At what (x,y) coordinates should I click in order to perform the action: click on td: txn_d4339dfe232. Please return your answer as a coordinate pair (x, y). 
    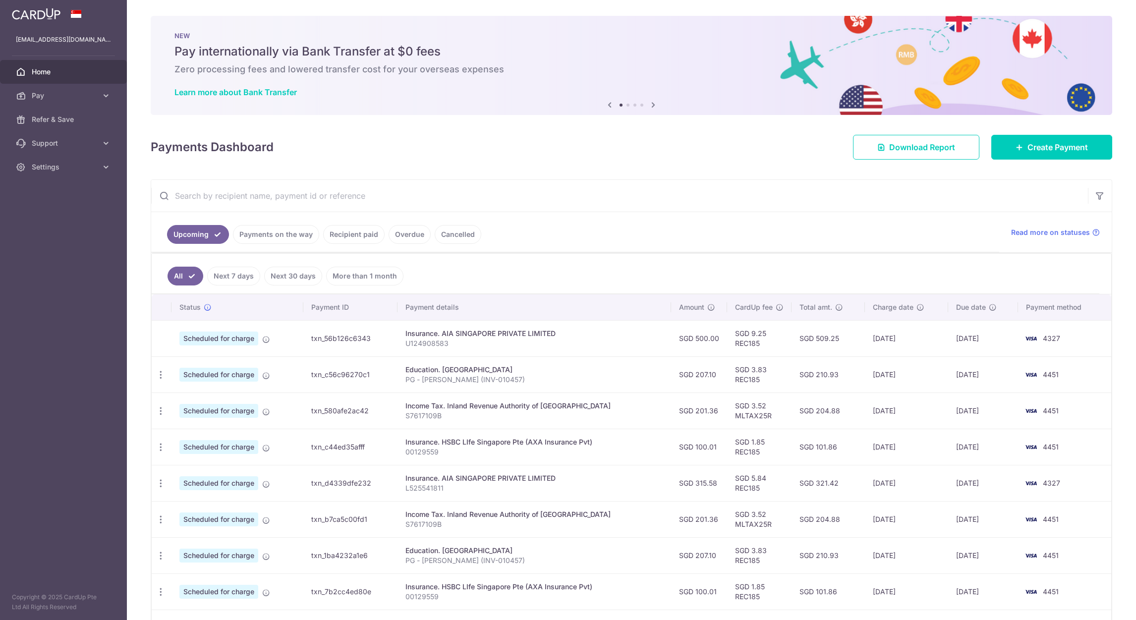
    Looking at the image, I should click on (351, 483).